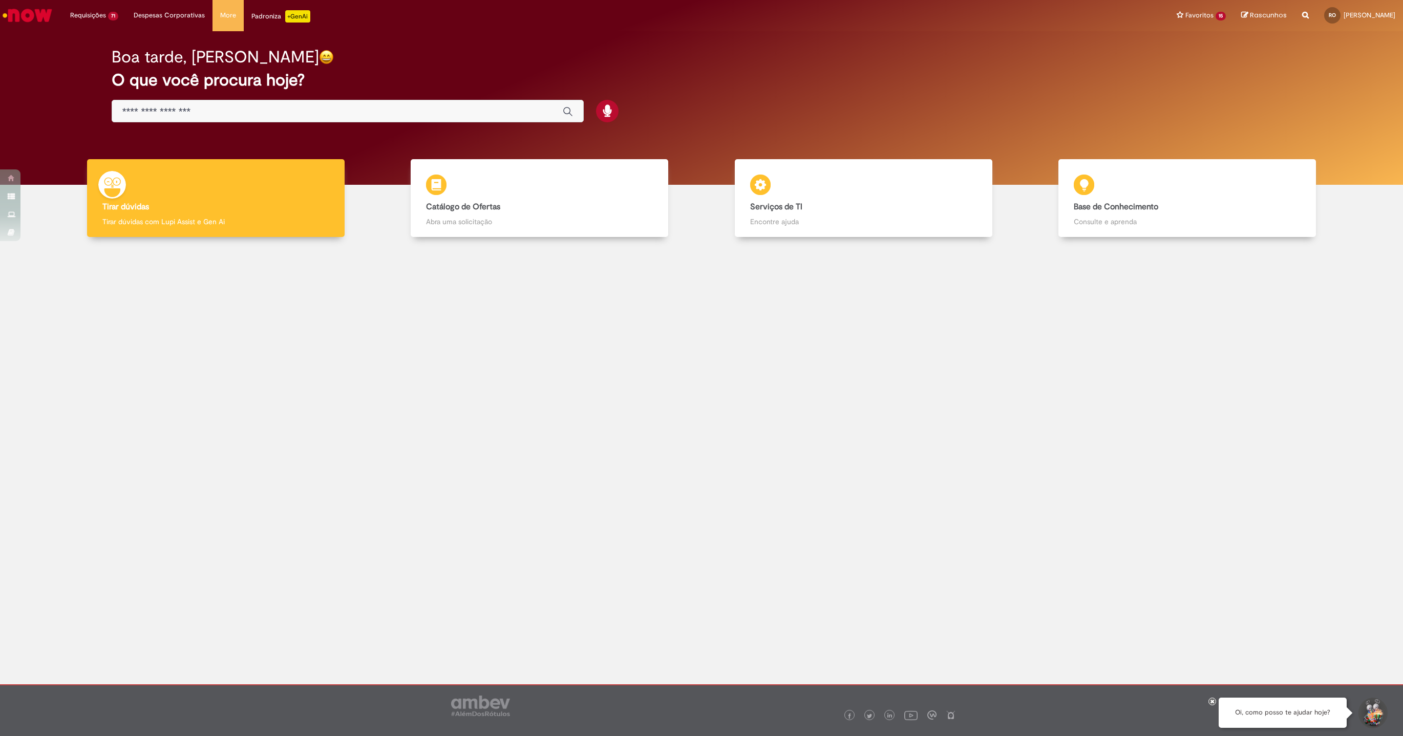  What do you see at coordinates (1264, 15) in the screenshot?
I see `a: Rascunhos` at bounding box center [1264, 15].